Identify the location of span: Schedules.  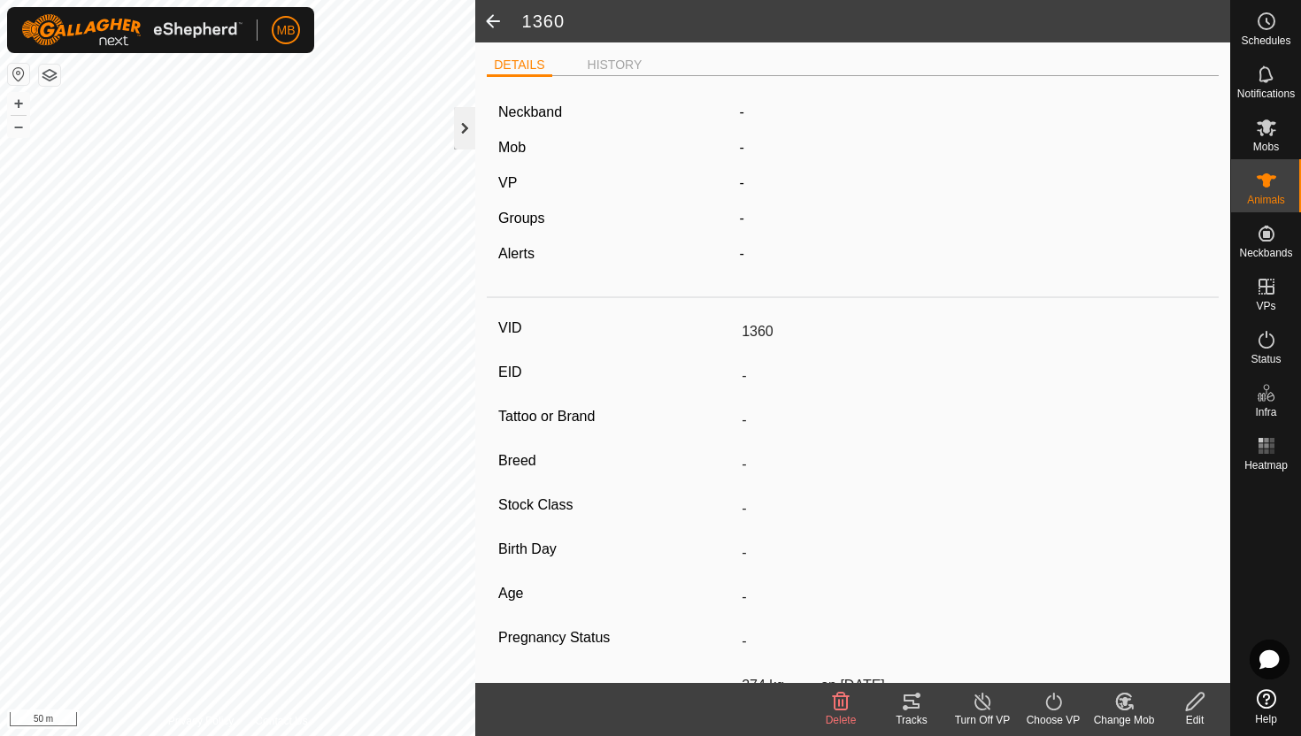
(1265, 41).